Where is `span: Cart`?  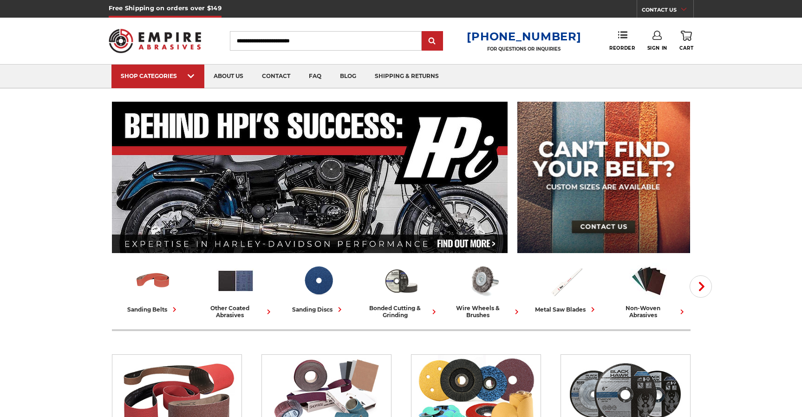
span: Cart is located at coordinates (687, 48).